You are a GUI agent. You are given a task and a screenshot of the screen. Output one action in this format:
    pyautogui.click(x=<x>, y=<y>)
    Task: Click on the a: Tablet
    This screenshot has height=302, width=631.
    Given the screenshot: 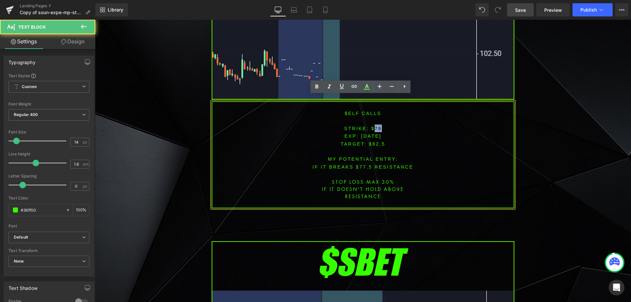 What is the action you would take?
    pyautogui.click(x=309, y=10)
    